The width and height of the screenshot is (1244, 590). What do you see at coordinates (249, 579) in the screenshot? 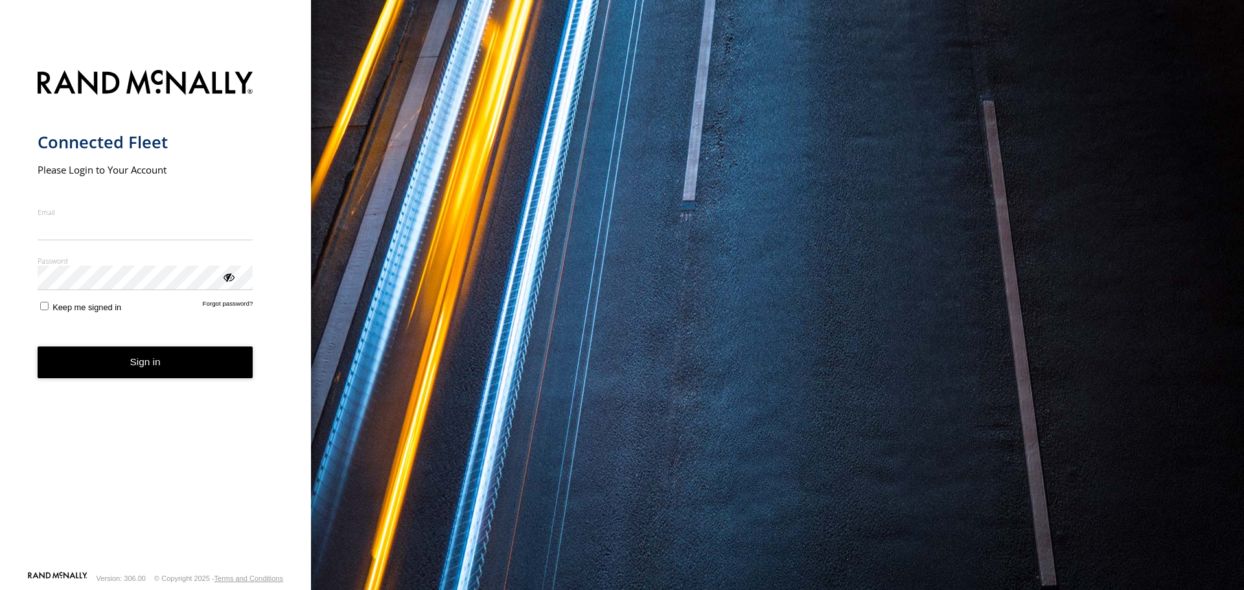
I see `a: Terms and Conditions` at bounding box center [249, 579].